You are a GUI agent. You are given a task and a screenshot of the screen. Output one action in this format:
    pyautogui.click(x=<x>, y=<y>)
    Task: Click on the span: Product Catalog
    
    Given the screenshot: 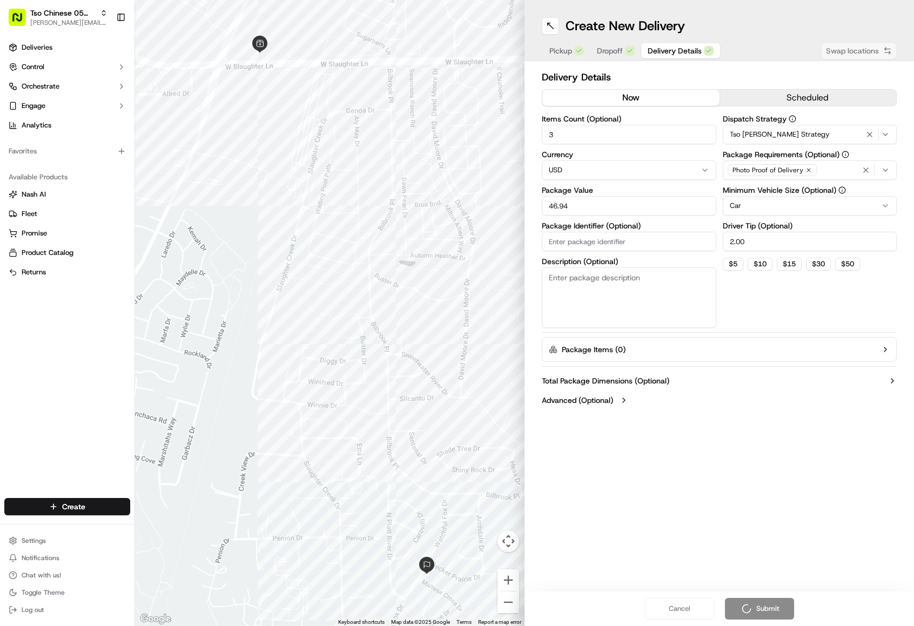 What is the action you would take?
    pyautogui.click(x=48, y=253)
    